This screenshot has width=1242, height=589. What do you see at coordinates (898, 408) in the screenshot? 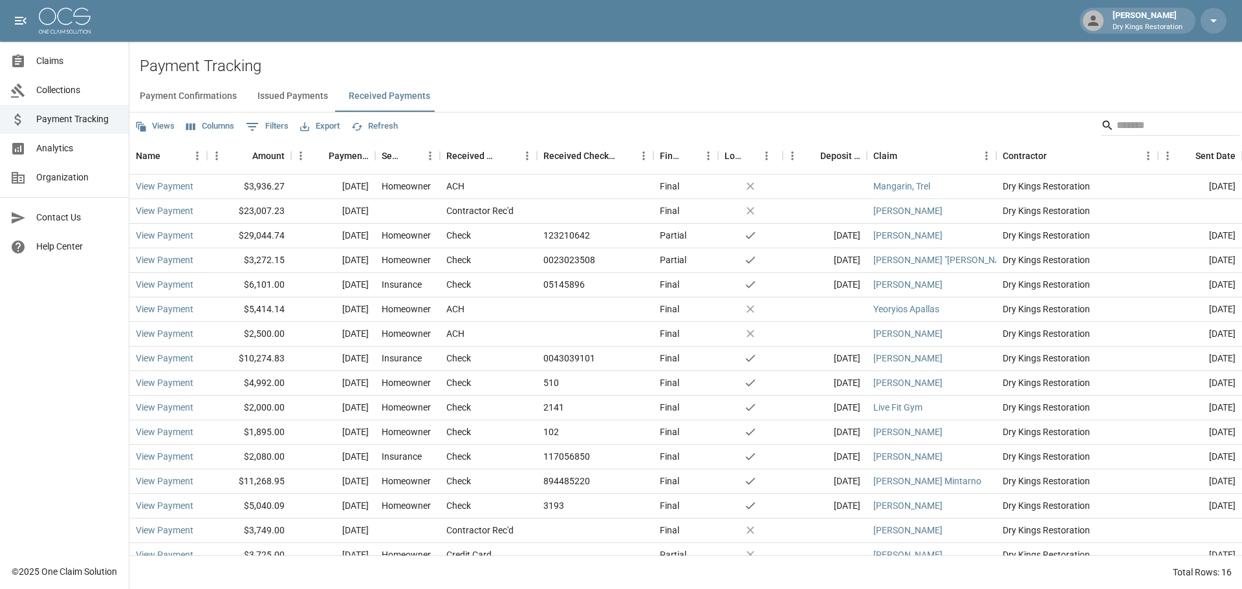
I see `a: Live Fit Gym` at bounding box center [898, 408].